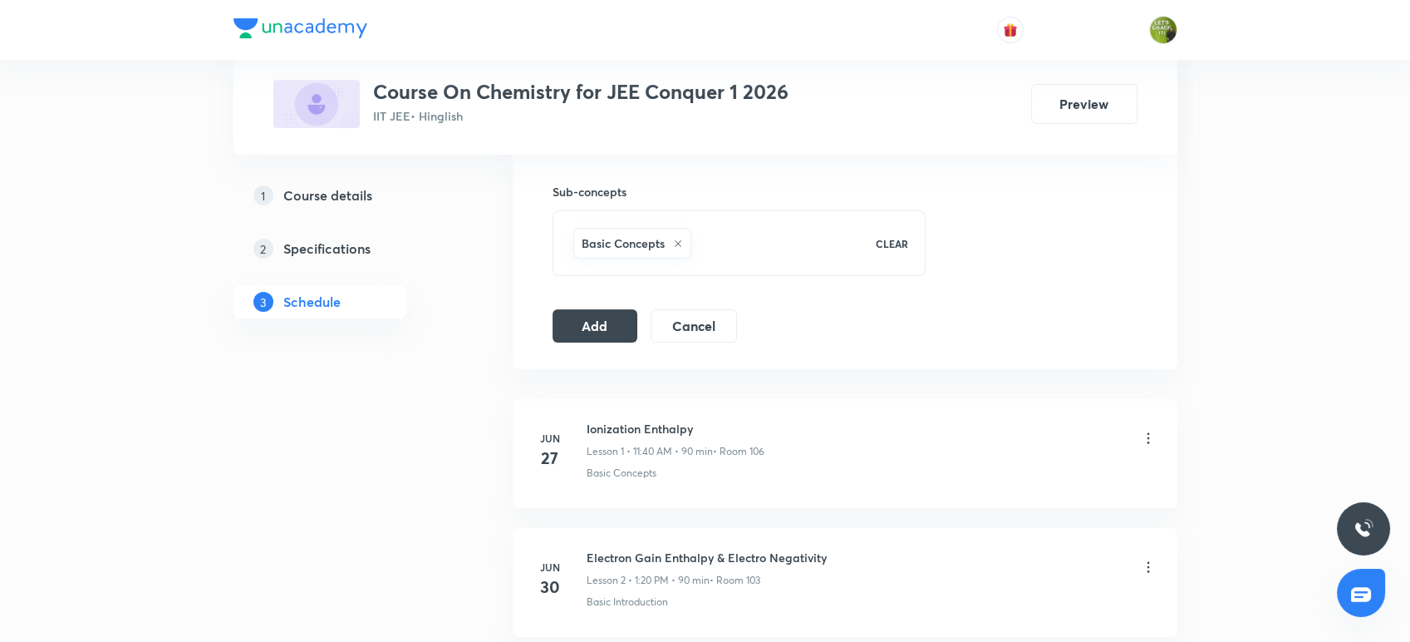 The height and width of the screenshot is (642, 1410). What do you see at coordinates (317, 104) in the screenshot?
I see `img: 0984D800-A679-4309-9D52-F15439B126FF_plus.png` at bounding box center [317, 104].